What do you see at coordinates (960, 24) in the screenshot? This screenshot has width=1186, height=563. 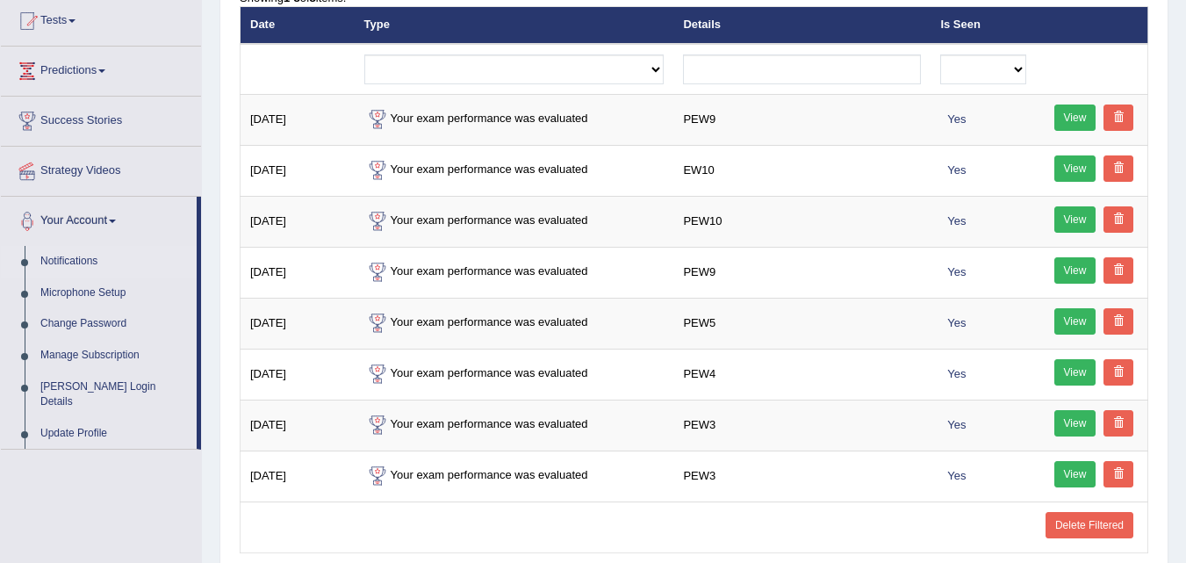 I see `a: Is Seen` at bounding box center [960, 24].